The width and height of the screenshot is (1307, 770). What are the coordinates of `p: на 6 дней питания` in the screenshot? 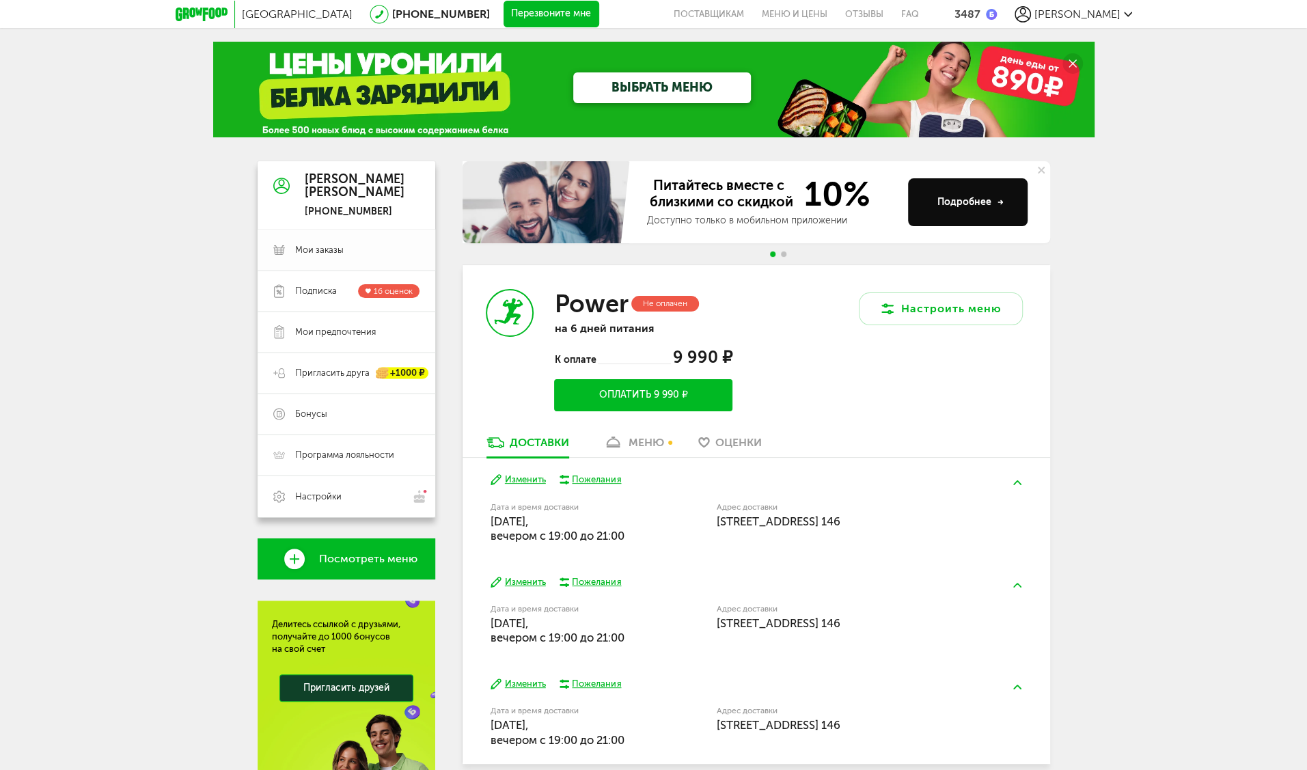 It's located at (643, 328).